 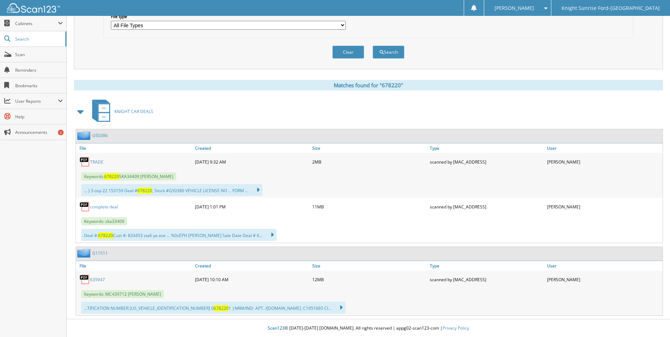 What do you see at coordinates (100, 253) in the screenshot?
I see `a: G11511` at bounding box center [100, 253].